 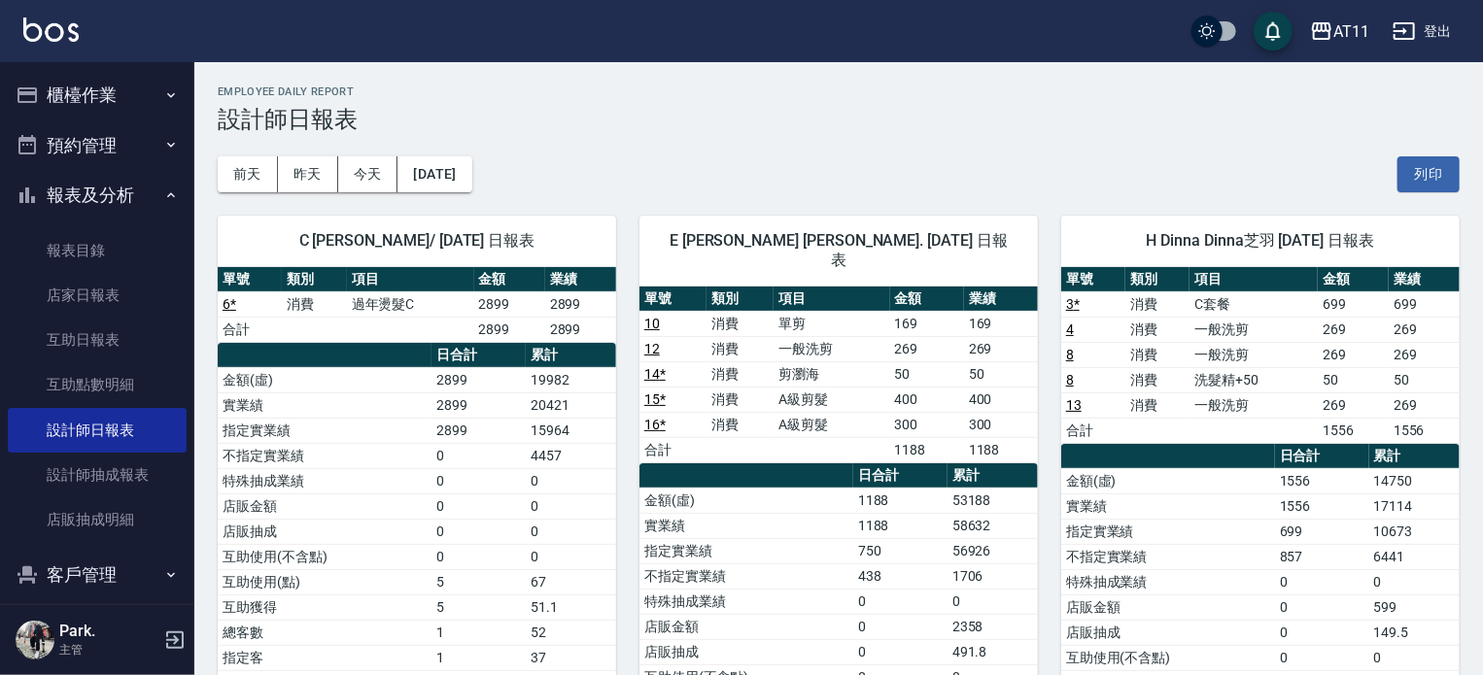 I want to click on button: 員工及薪資, so click(x=97, y=626).